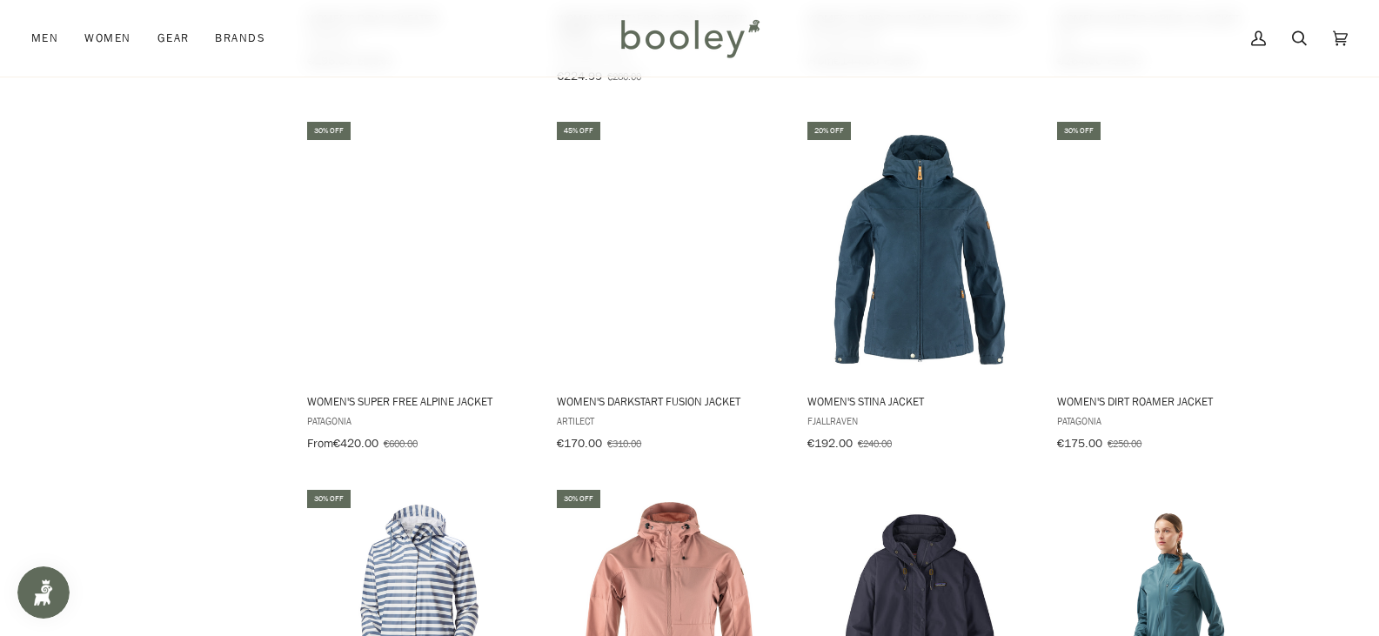  I want to click on a: Women's Dirt Roamer Jacket, so click(1169, 288).